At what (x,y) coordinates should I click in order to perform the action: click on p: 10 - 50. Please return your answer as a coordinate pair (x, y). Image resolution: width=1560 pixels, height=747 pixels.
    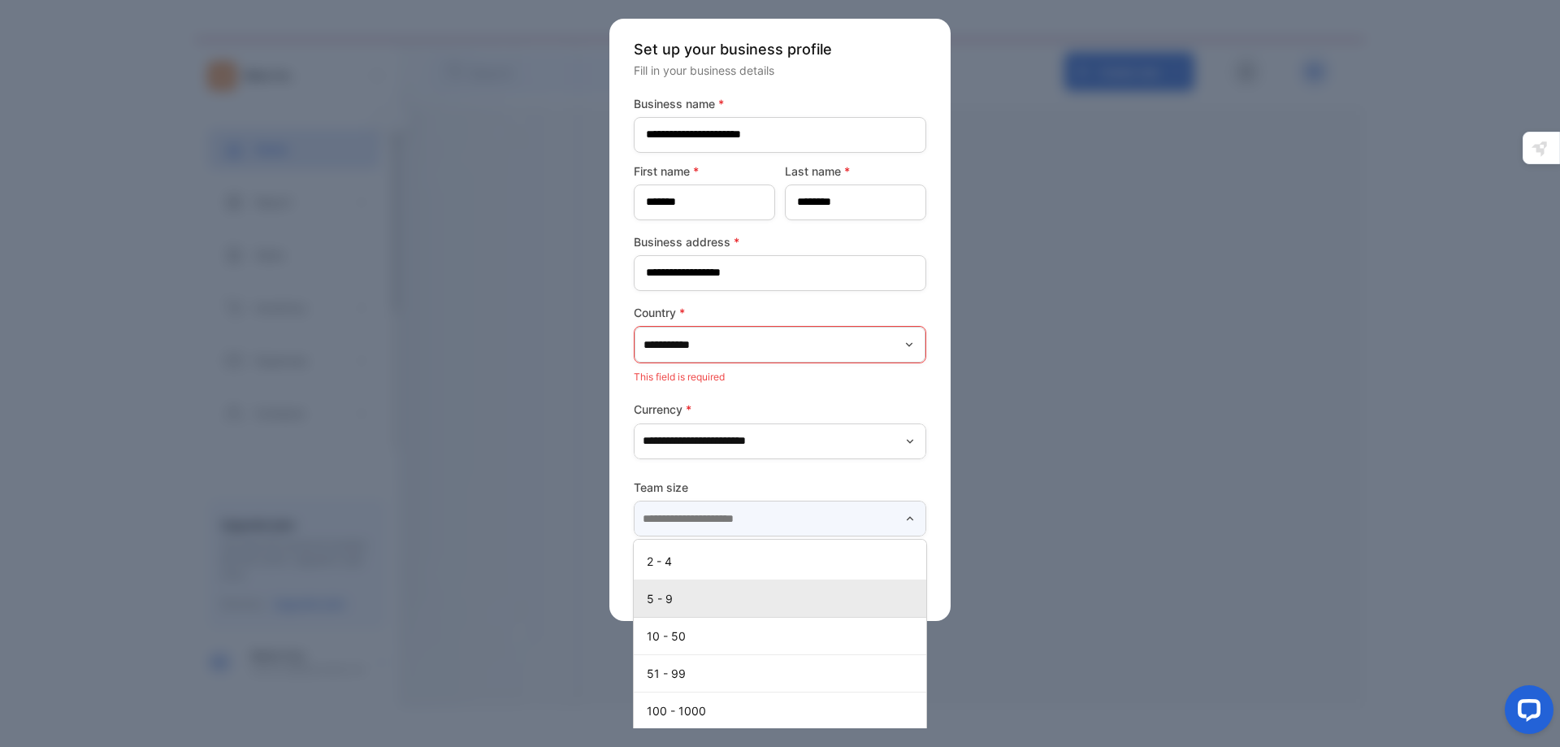
    Looking at the image, I should click on (783, 635).